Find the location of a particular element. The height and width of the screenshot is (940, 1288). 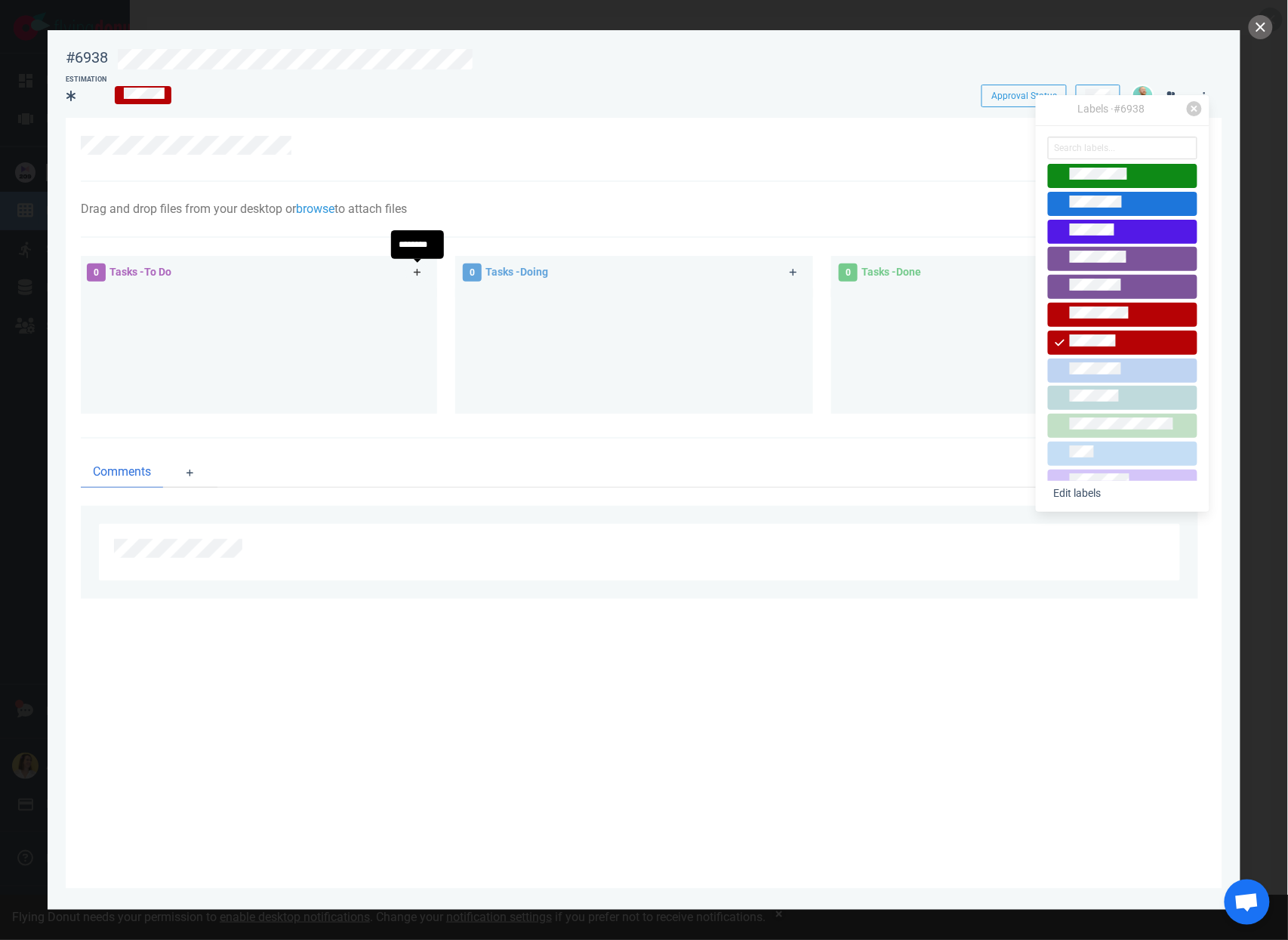

span: Comments is located at coordinates (122, 472).